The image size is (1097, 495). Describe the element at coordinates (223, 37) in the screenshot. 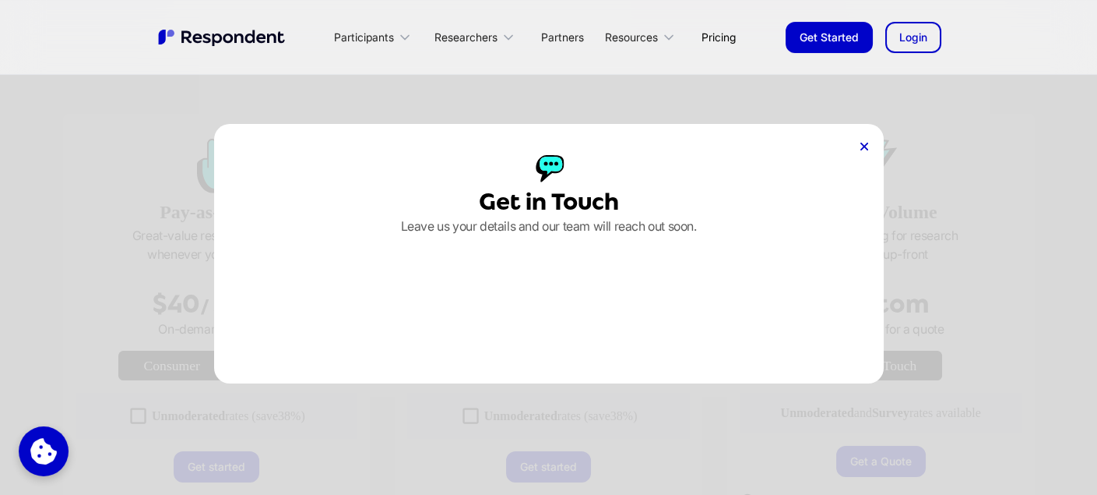

I see `a: home` at that location.